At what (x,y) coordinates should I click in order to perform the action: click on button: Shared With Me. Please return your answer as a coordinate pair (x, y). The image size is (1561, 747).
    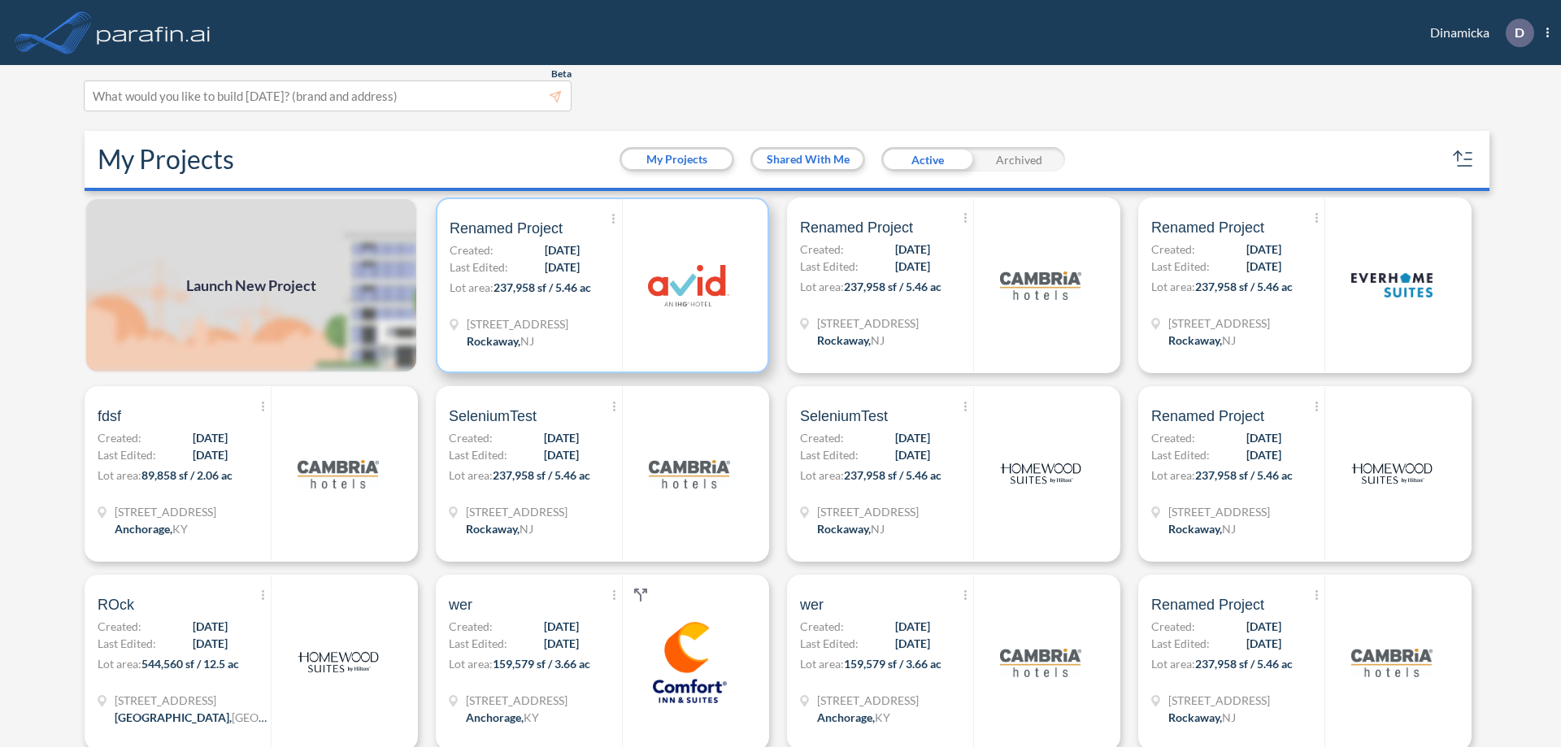
    Looking at the image, I should click on (807, 159).